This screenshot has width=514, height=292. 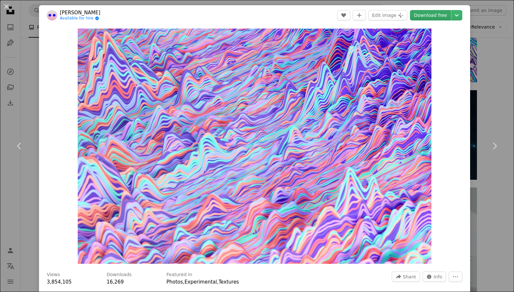 What do you see at coordinates (455, 277) in the screenshot?
I see `button: More Actions` at bounding box center [455, 277].